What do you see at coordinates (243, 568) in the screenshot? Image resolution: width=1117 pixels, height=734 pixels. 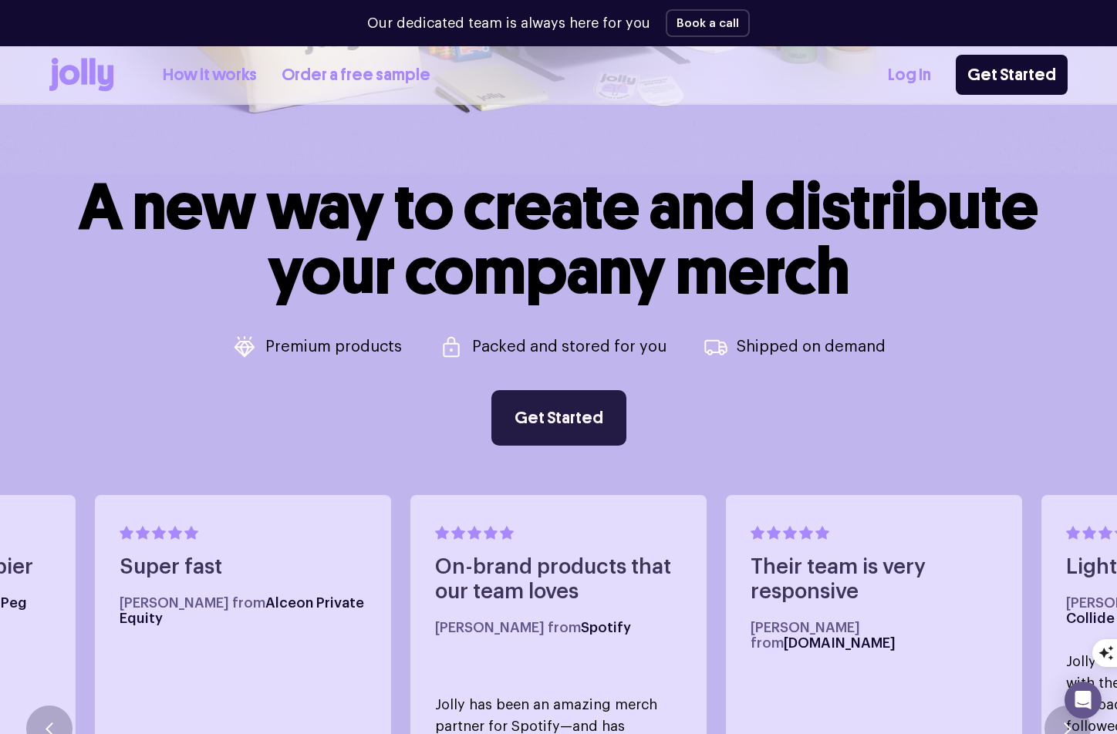 I see `h4: Super fast` at bounding box center [243, 568].